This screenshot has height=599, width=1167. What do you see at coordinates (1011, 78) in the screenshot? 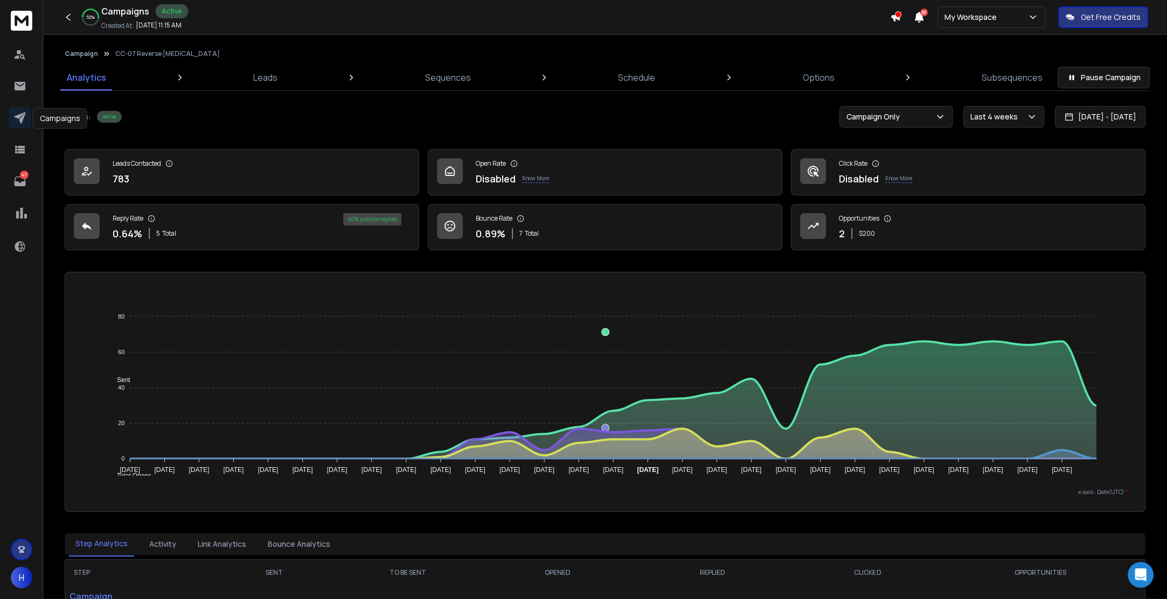
I see `a: Subsequences` at bounding box center [1011, 78].